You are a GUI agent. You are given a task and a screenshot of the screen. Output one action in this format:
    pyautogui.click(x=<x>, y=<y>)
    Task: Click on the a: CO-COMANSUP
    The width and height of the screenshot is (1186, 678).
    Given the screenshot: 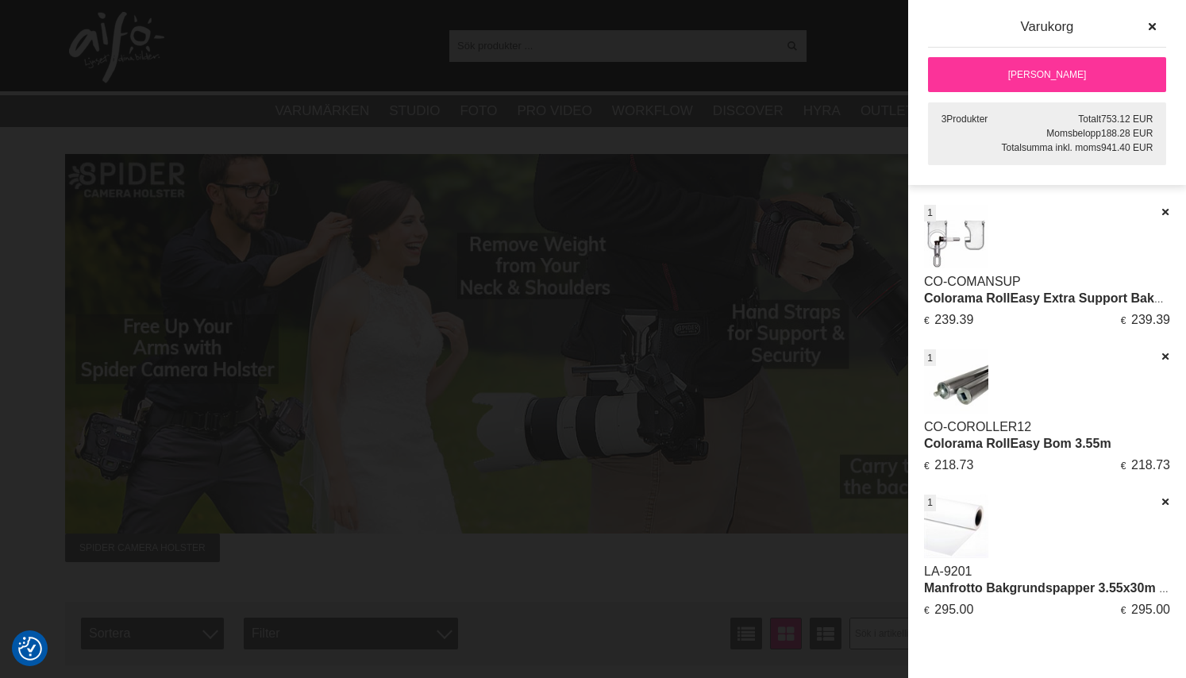 What is the action you would take?
    pyautogui.click(x=973, y=281)
    